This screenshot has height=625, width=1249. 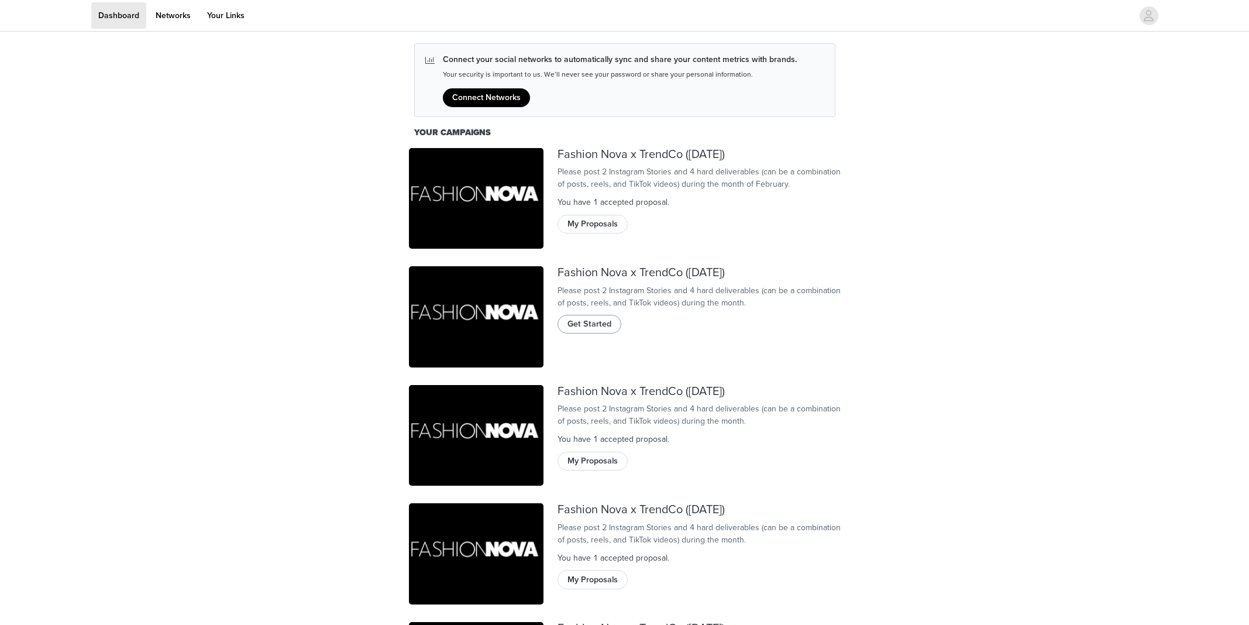 I want to click on button: Get Started, so click(x=589, y=324).